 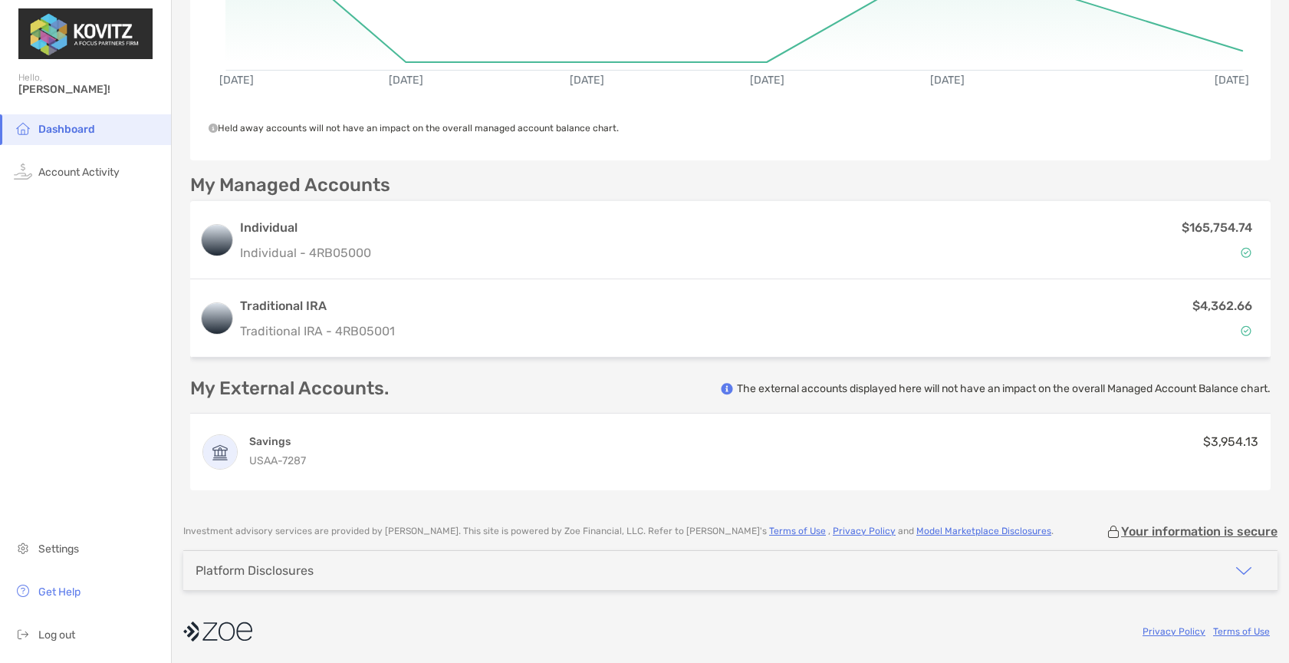 I want to click on img: company logo, so click(x=218, y=630).